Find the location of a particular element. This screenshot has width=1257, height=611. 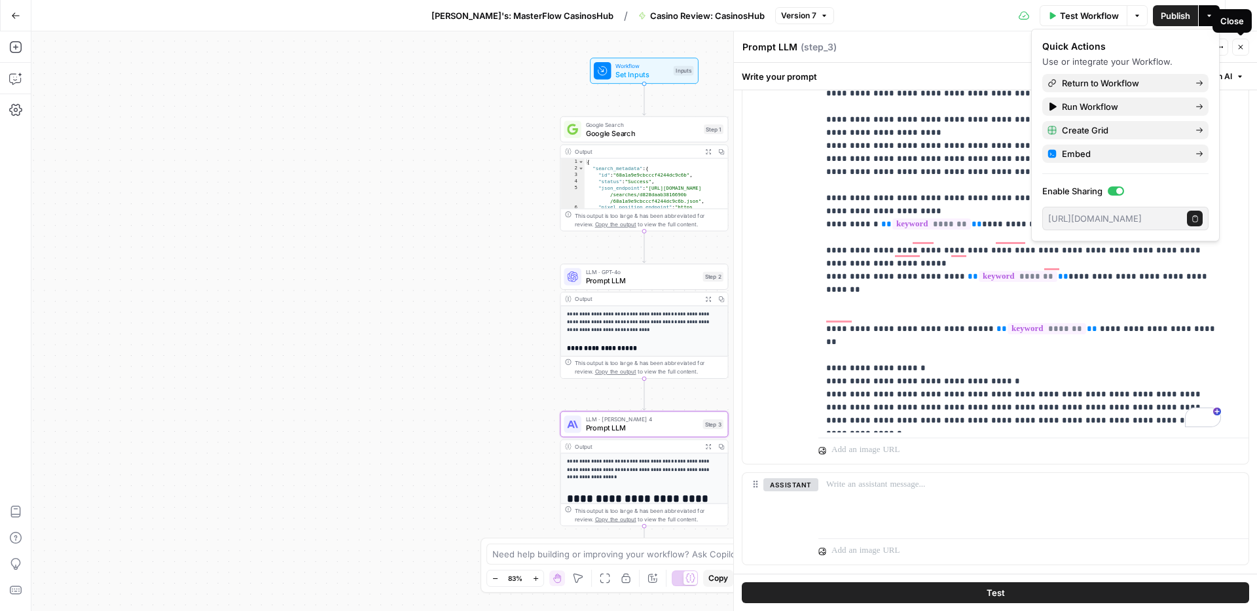

div: 5 is located at coordinates (572, 194).